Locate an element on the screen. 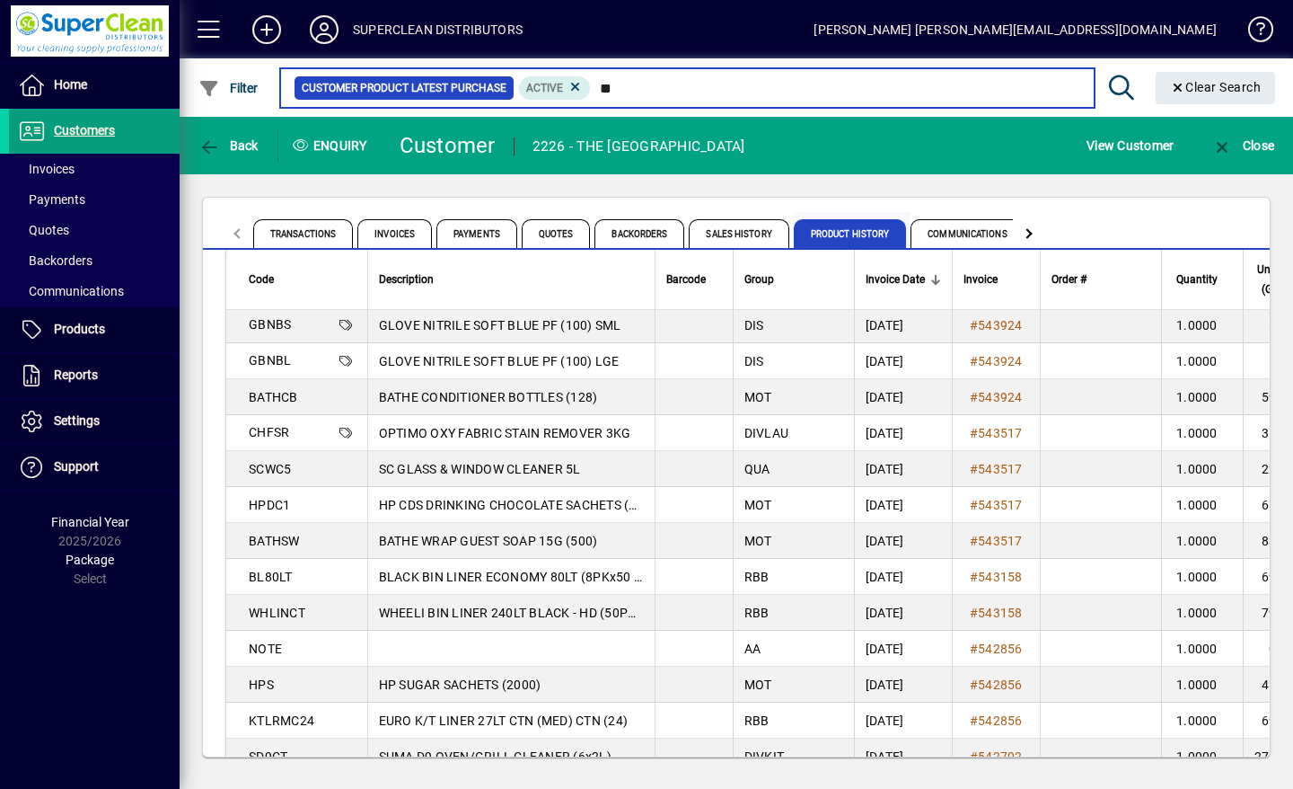 Image resolution: width=1293 pixels, height=789 pixels. app-page-header-button: Back is located at coordinates (229, 145).